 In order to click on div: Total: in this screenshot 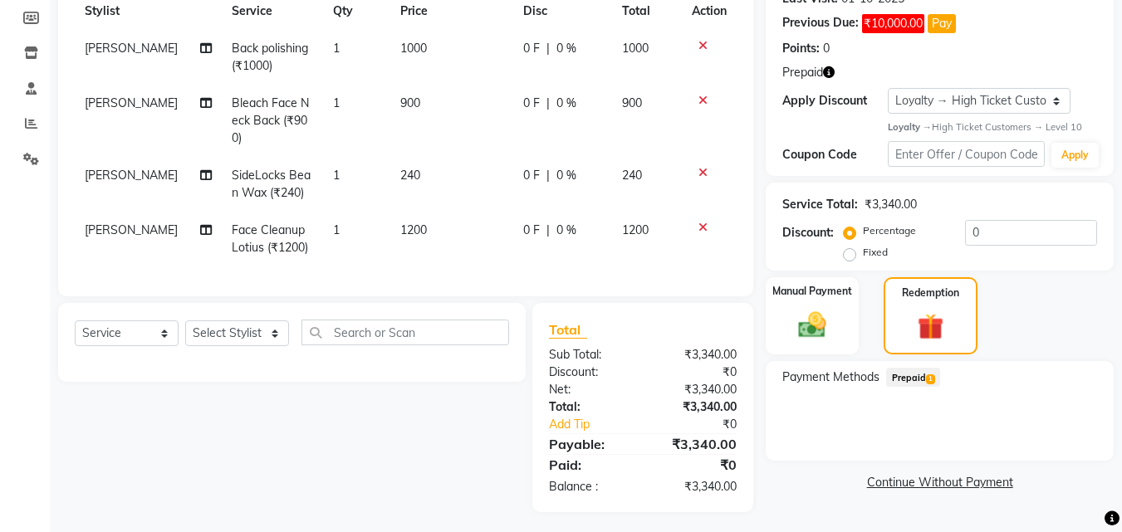, I will do `click(590, 407)`.